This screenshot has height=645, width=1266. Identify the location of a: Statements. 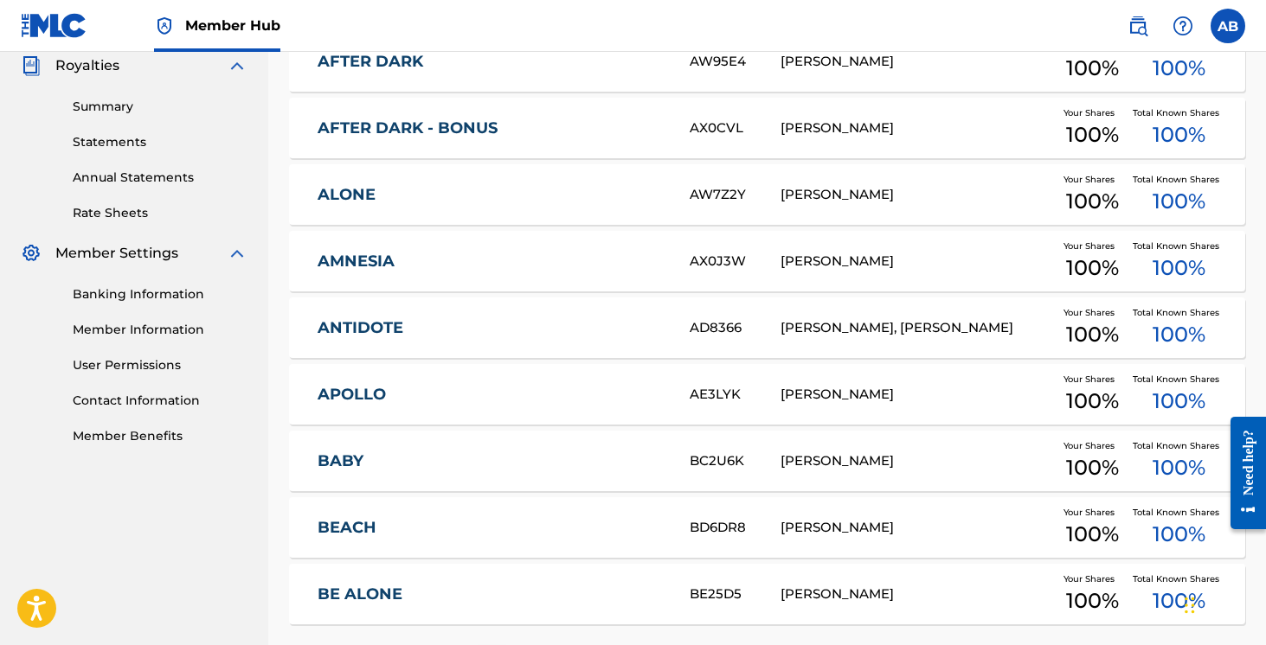
(160, 142).